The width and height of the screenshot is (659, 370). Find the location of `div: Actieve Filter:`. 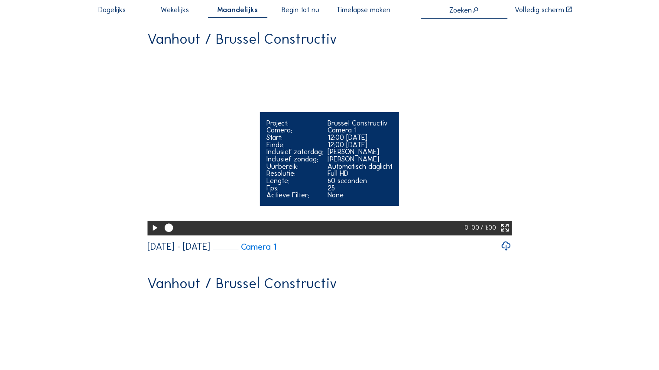

div: Actieve Filter: is located at coordinates (295, 195).